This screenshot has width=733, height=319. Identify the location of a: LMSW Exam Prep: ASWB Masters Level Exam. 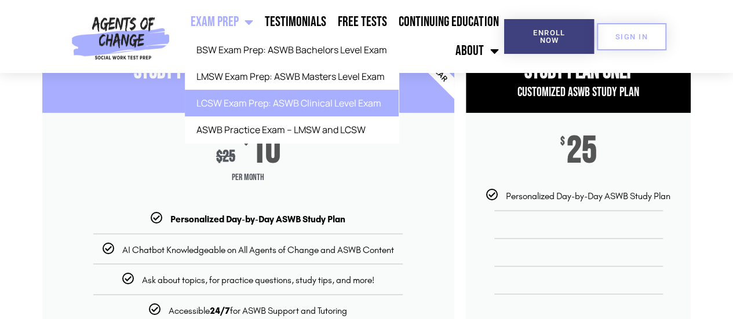
(292, 77).